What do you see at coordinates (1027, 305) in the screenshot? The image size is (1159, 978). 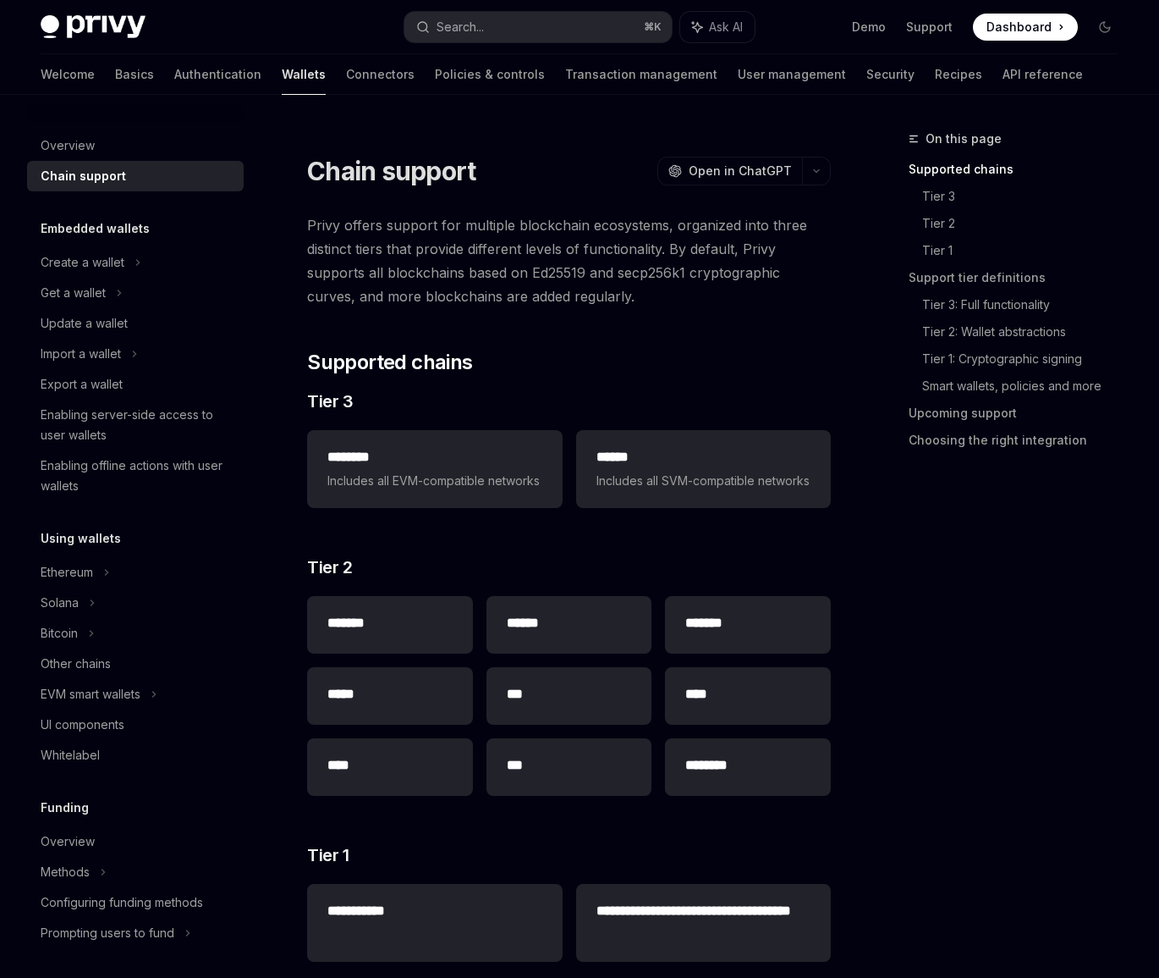 I see `a: Tier 3: Full functionality` at bounding box center [1027, 305].